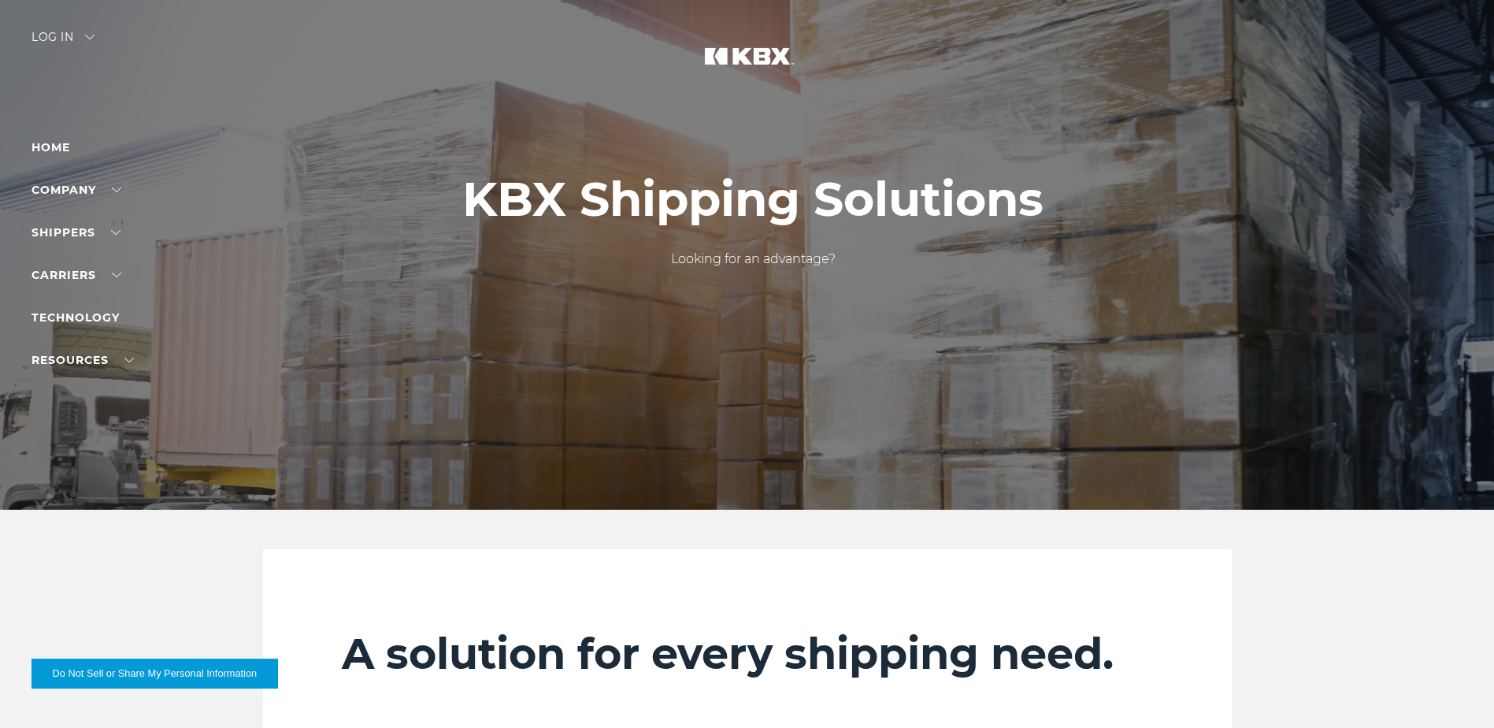  Describe the element at coordinates (83, 360) in the screenshot. I see `a: RESOURCES` at that location.